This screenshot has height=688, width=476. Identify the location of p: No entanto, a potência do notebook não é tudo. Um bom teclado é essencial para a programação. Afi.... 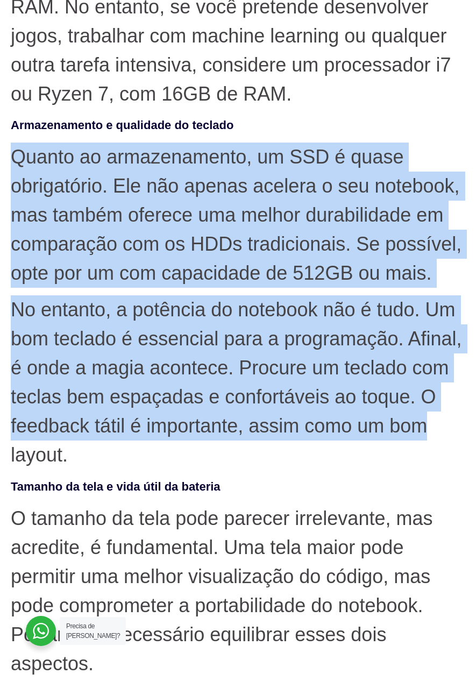
(238, 383).